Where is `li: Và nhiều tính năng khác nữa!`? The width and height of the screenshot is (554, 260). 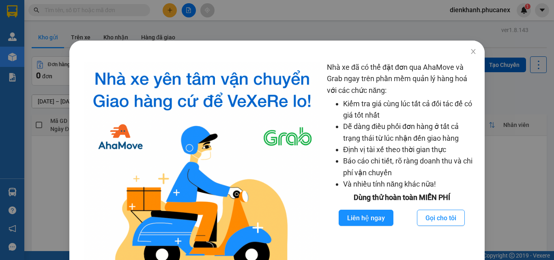
li: Và nhiều tính năng khác nữa! is located at coordinates (410, 184).